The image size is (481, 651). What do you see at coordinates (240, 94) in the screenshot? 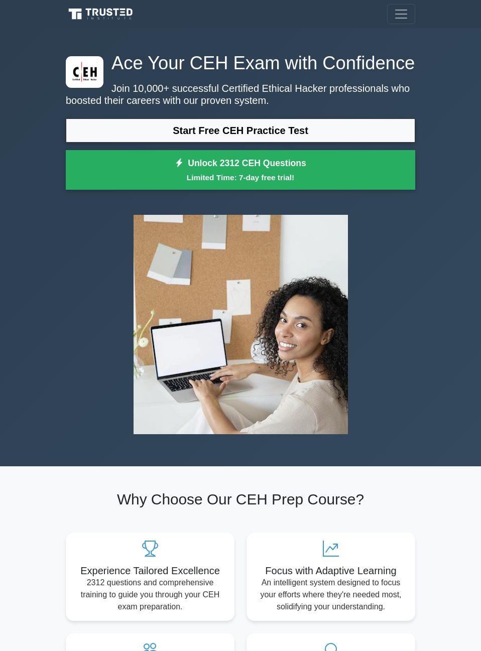
I see `p: Join 10,000+ successful Certified Ethical Hacker professionals who boosted their careers with our...` at bounding box center [240, 94].